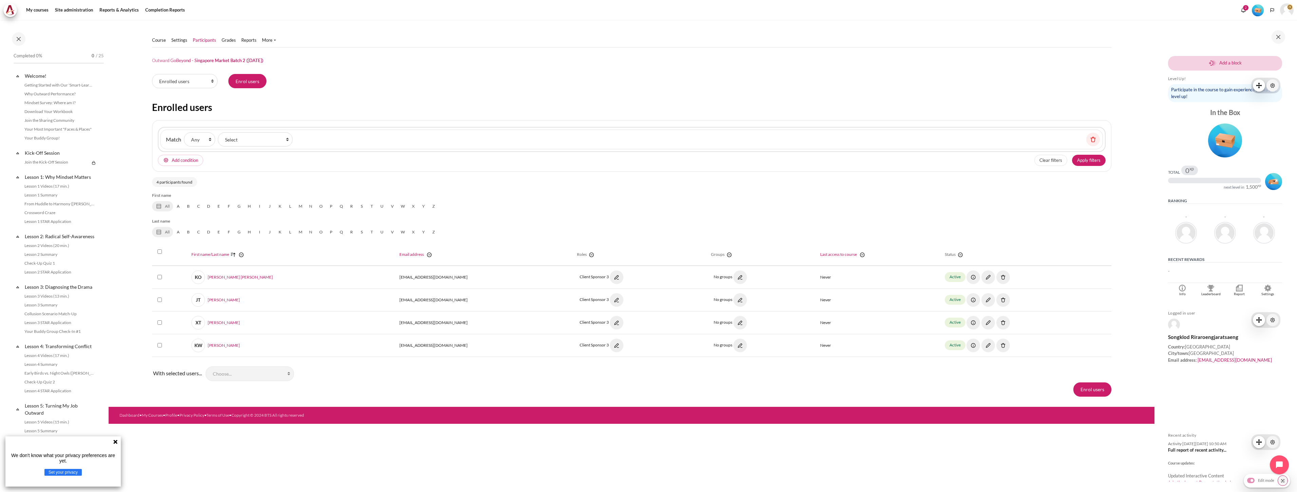 The image size is (1297, 492). Describe the element at coordinates (730, 322) in the screenshot. I see `a: No groups Edit groups for "Xiang Yun Teng"` at that location.